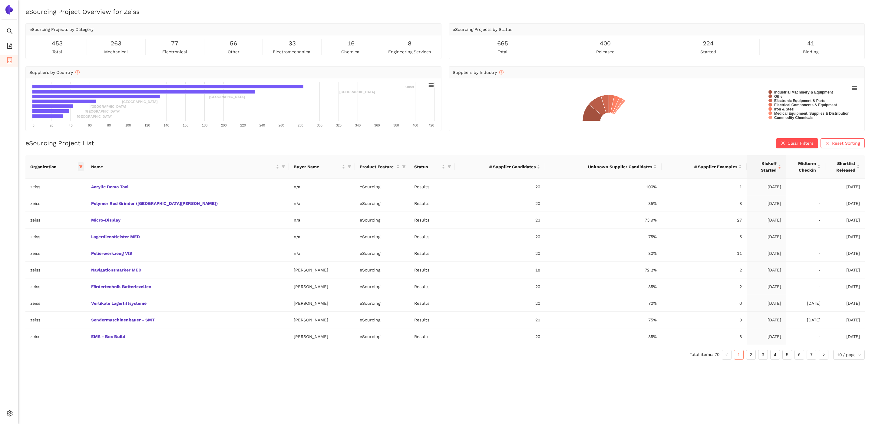  Describe the element at coordinates (498, 167) in the screenshot. I see `span: # Supplier Candidates` at that location.